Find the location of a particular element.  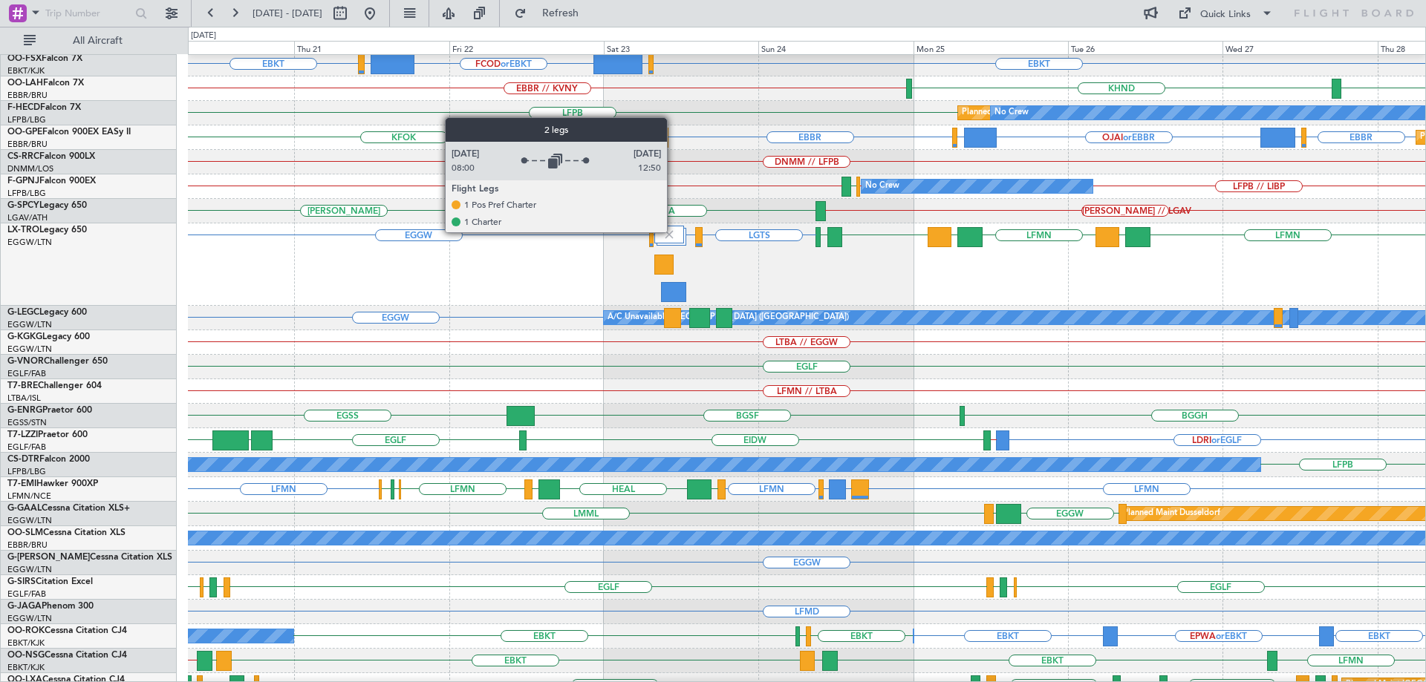

div: Tue 26 is located at coordinates (1145, 48).